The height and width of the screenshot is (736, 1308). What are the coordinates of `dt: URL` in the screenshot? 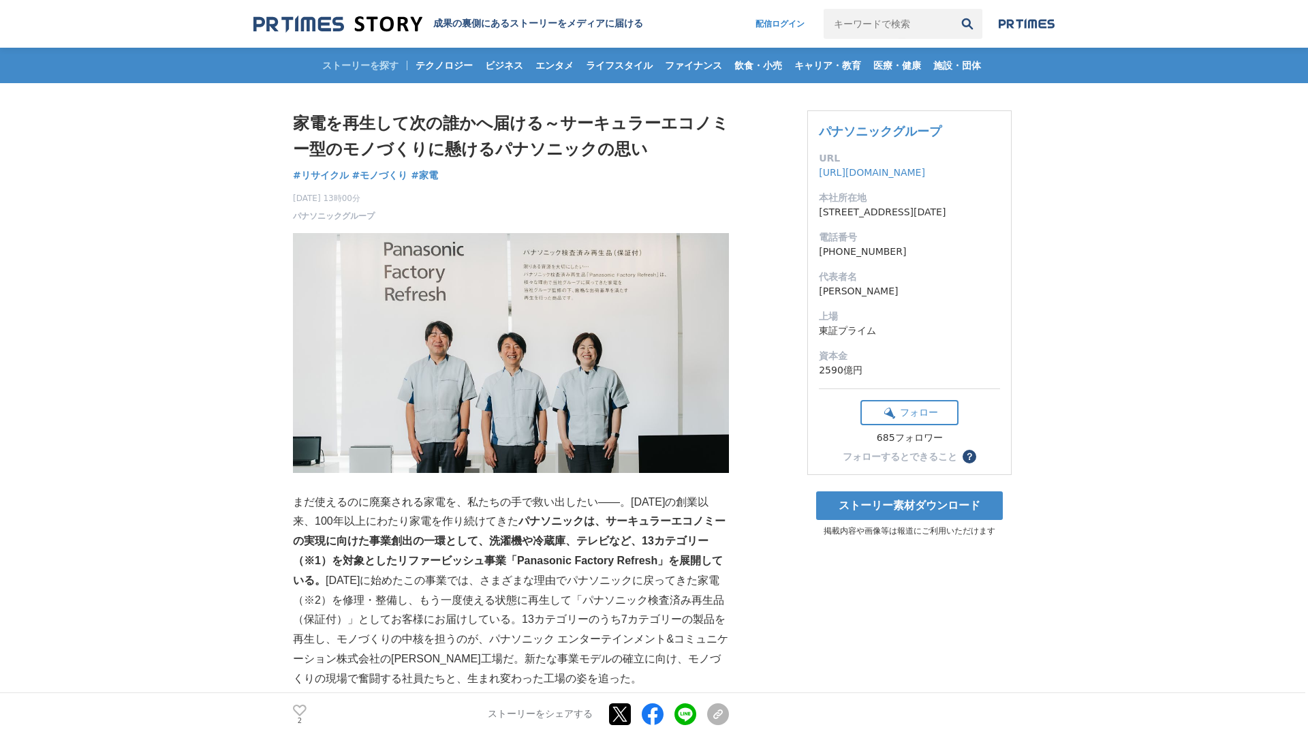 It's located at (909, 158).